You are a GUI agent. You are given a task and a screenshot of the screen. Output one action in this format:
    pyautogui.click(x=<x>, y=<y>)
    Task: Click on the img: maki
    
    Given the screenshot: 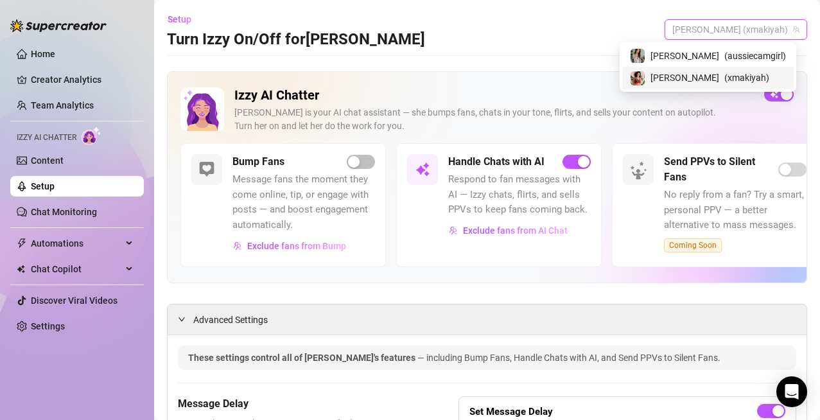 What is the action you would take?
    pyautogui.click(x=638, y=78)
    